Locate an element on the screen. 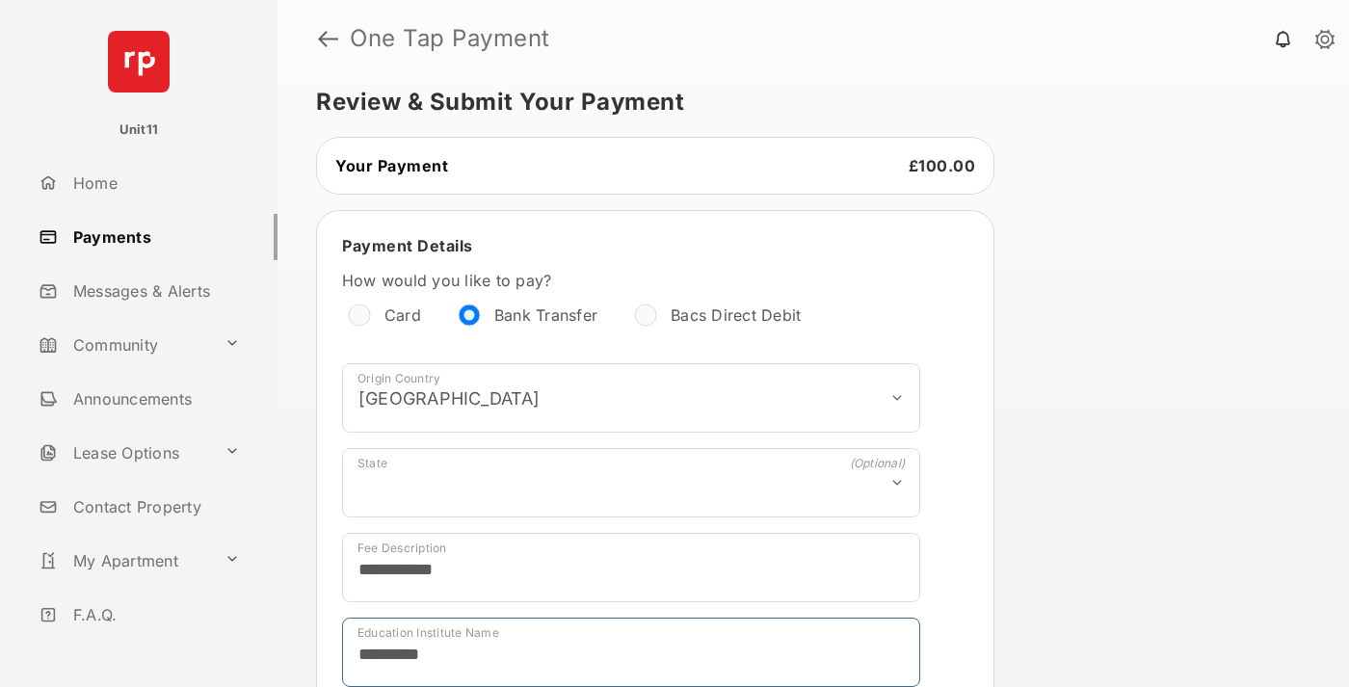 Image resolution: width=1349 pixels, height=687 pixels. a: Payments is located at coordinates (154, 237).